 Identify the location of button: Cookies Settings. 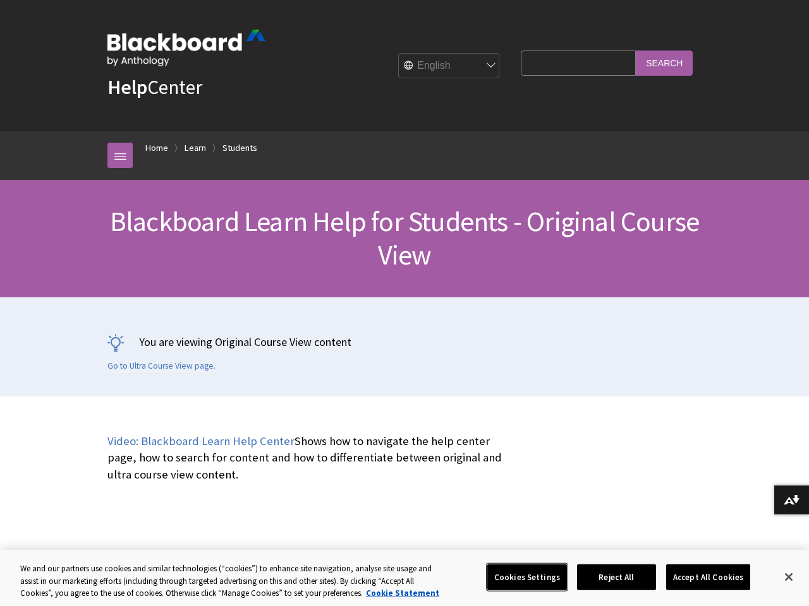
(527, 577).